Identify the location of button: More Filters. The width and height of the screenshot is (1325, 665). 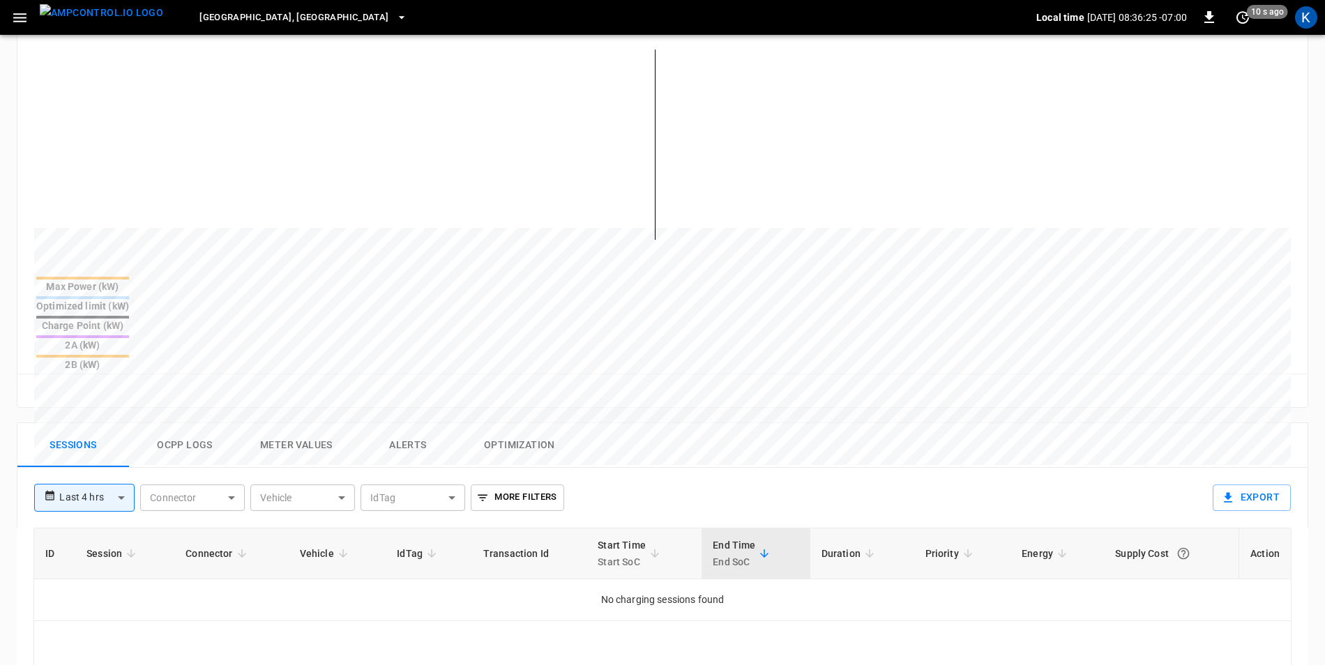
(517, 498).